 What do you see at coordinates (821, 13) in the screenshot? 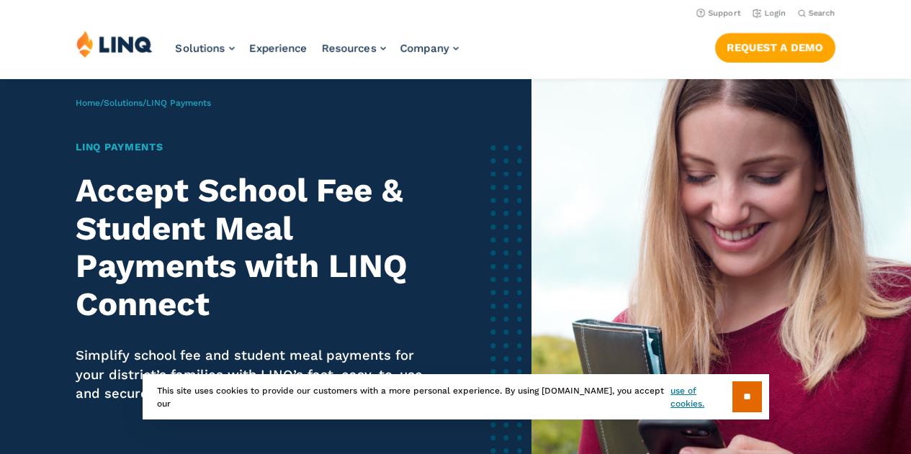
I see `span: Search` at bounding box center [821, 13].